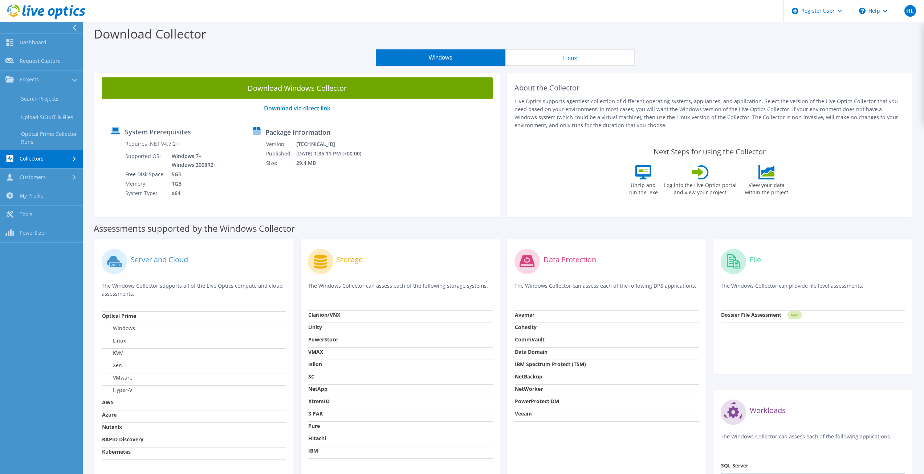 This screenshot has height=474, width=924. What do you see at coordinates (795, 315) in the screenshot?
I see `tspan: NEW!` at bounding box center [795, 315].